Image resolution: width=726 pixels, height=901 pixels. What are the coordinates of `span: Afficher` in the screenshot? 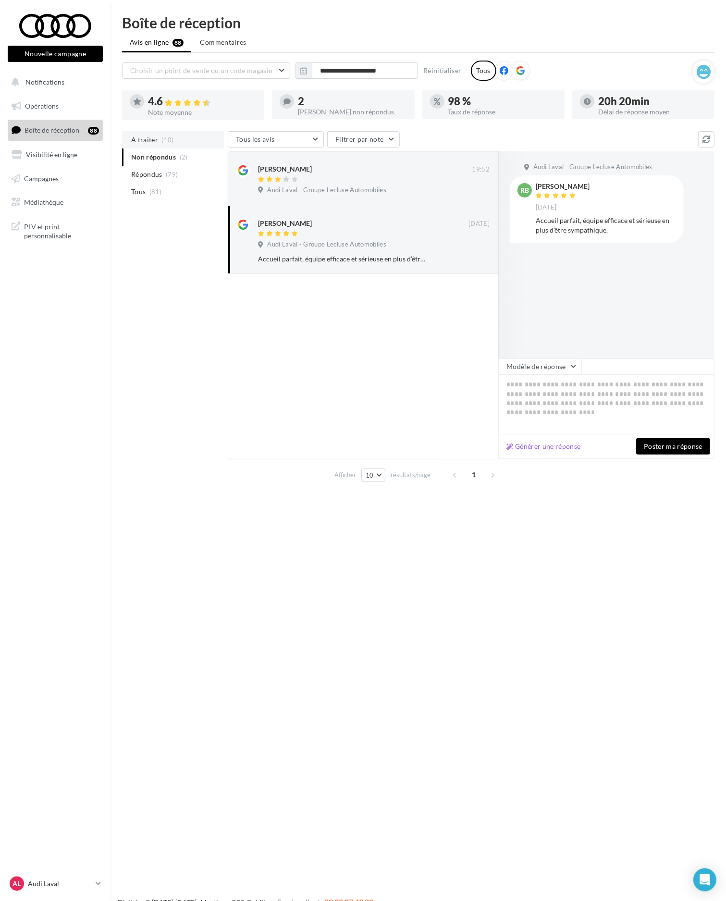 It's located at (345, 475).